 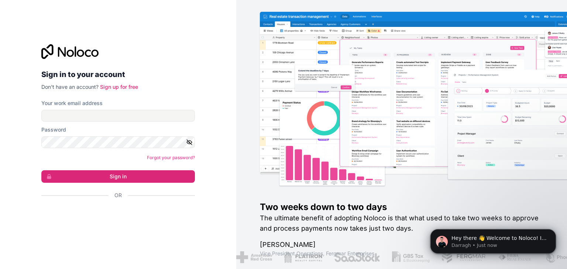 What do you see at coordinates (254, 257) in the screenshot?
I see `img: /assets/american-red-cross-BAupjrZR.png` at bounding box center [254, 257].